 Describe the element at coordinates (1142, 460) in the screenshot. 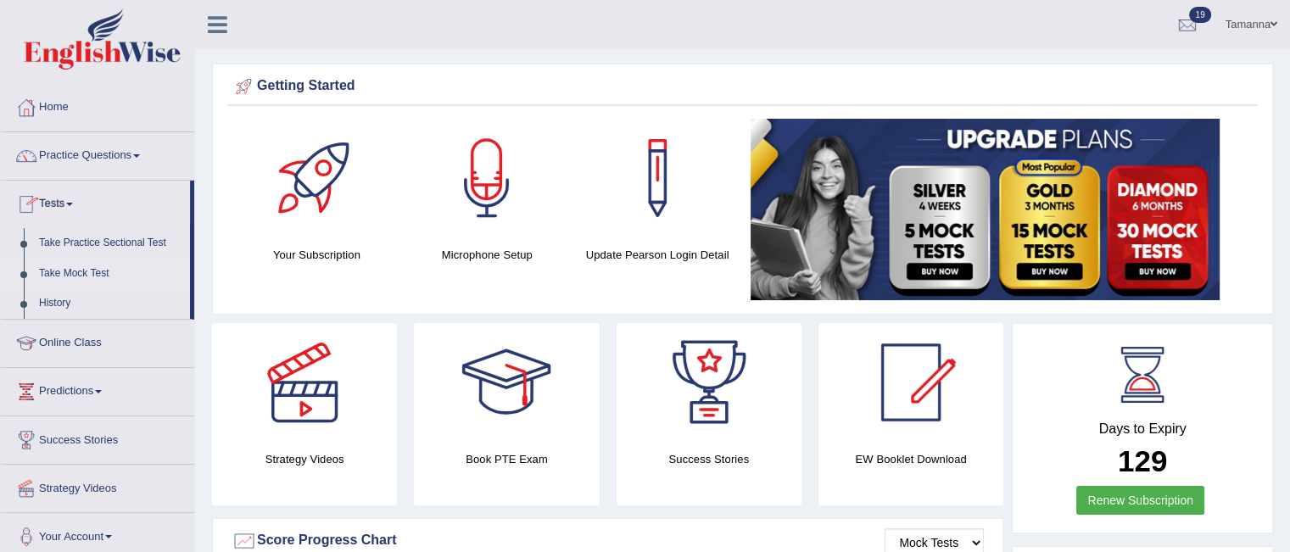

I see `b: 129` at that location.